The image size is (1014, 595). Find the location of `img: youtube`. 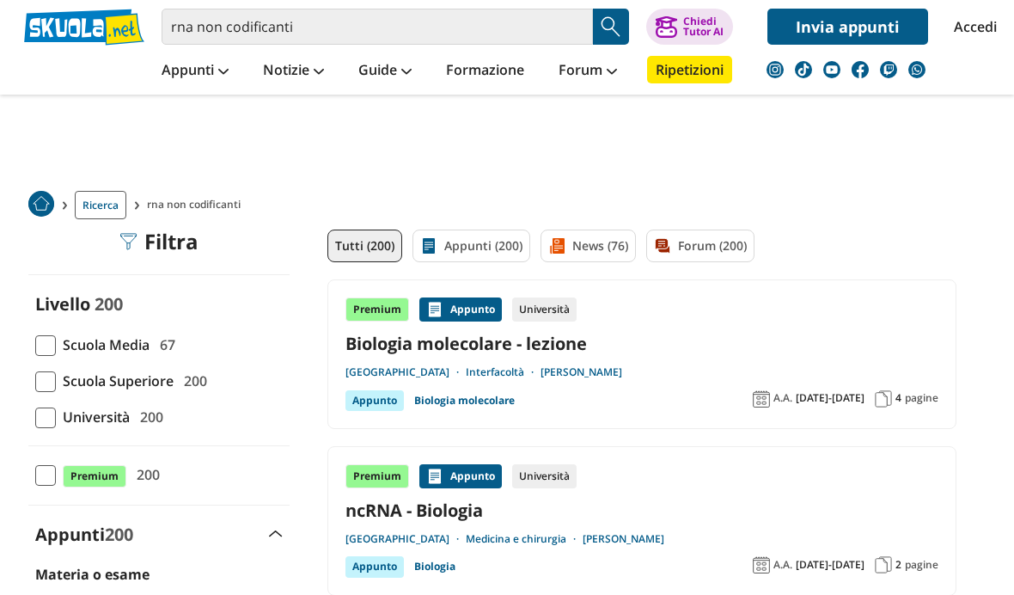

img: youtube is located at coordinates (832, 70).